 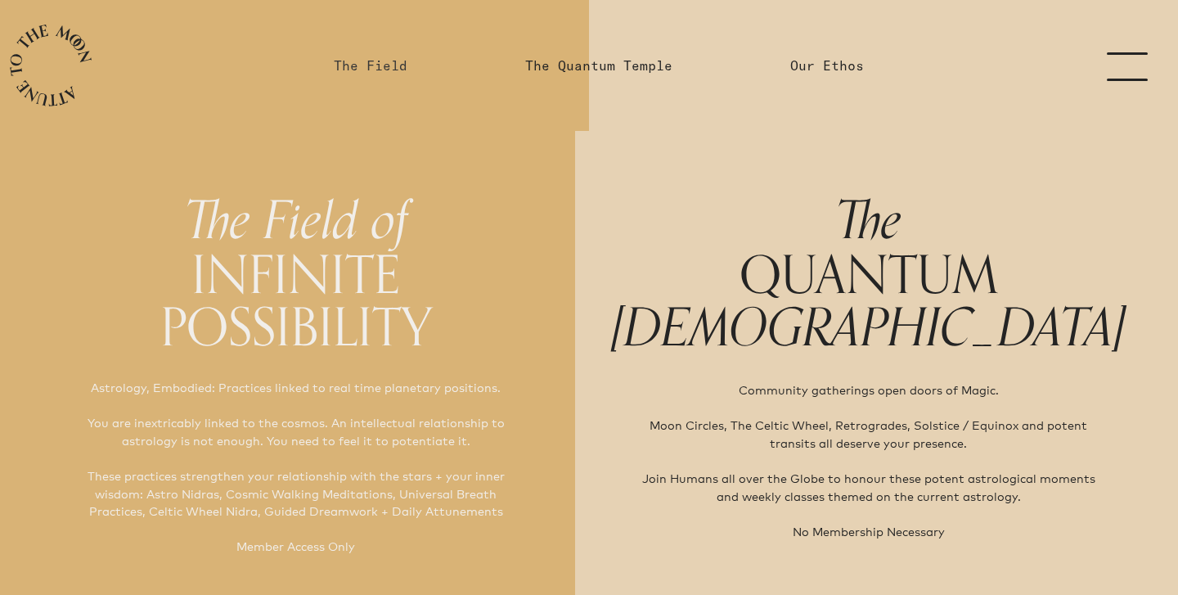 What do you see at coordinates (295, 221) in the screenshot?
I see `span: The Field of` at bounding box center [295, 221].